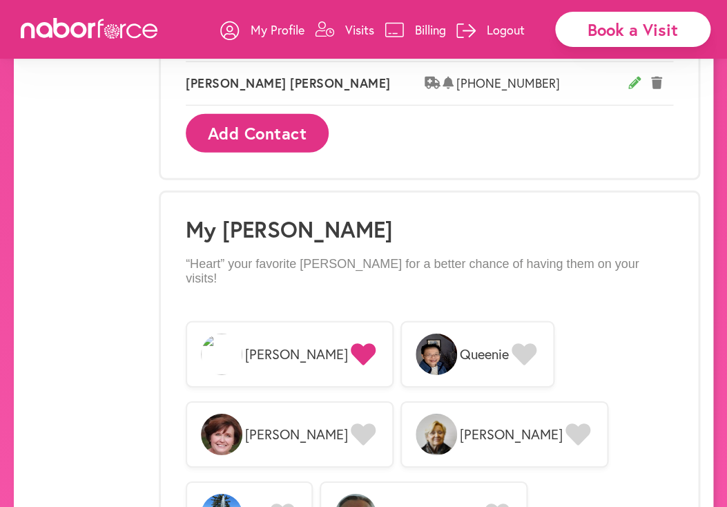 The height and width of the screenshot is (507, 727). What do you see at coordinates (490, 30) in the screenshot?
I see `a: Logout` at bounding box center [490, 30].